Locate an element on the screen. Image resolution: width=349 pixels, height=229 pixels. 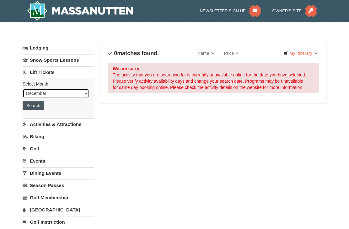
img: Massanutten Resort Logo is located at coordinates (80, 11).